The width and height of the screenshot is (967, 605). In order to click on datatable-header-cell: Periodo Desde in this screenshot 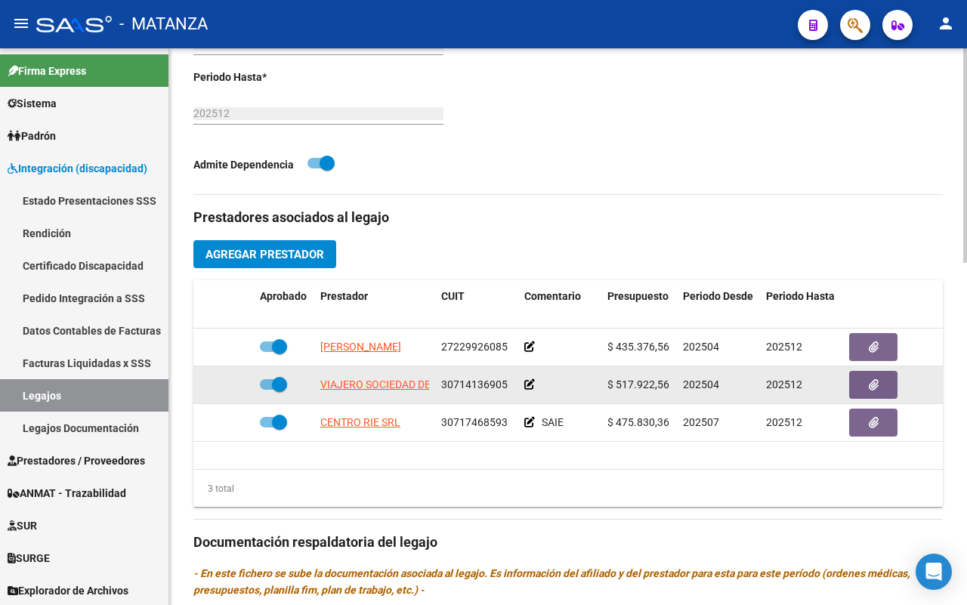, I will do `click(719, 305)`.